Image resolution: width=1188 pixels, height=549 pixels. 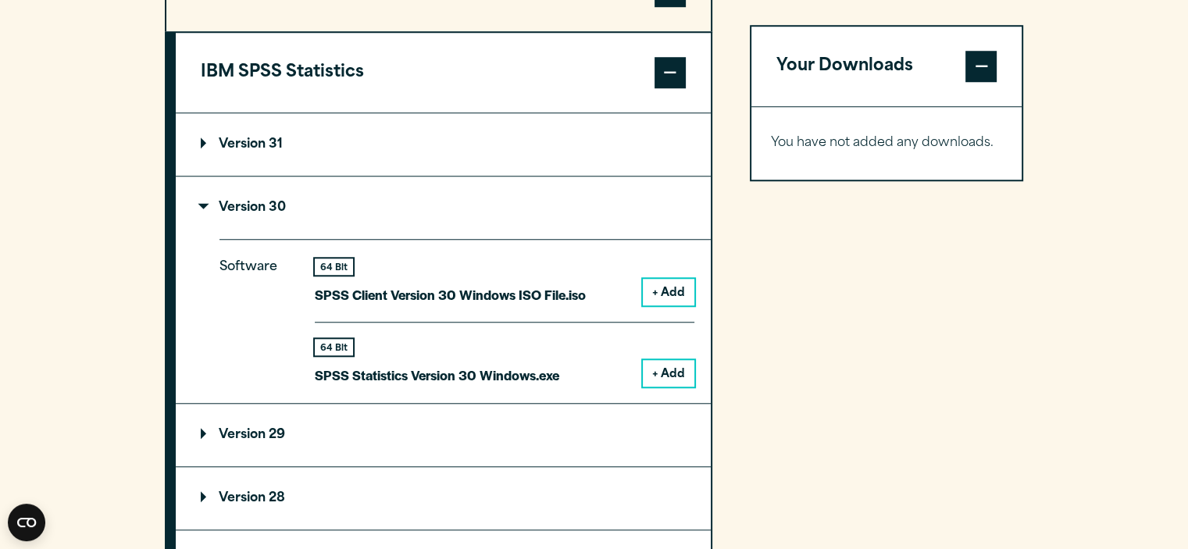 What do you see at coordinates (241, 144) in the screenshot?
I see `p: Version 31` at bounding box center [241, 144].